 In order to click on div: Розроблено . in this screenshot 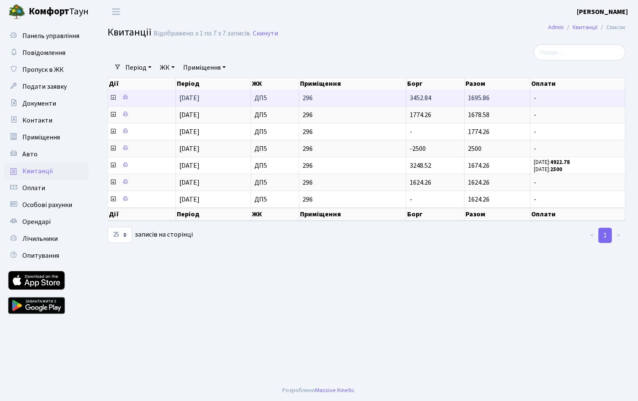, I will do `click(319, 390)`.